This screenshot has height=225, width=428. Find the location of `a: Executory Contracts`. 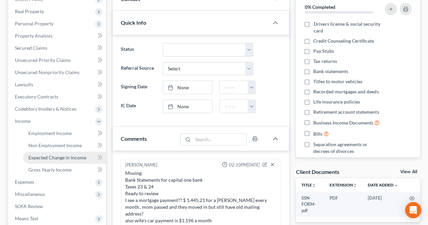

a: Executory Contracts is located at coordinates (58, 97).